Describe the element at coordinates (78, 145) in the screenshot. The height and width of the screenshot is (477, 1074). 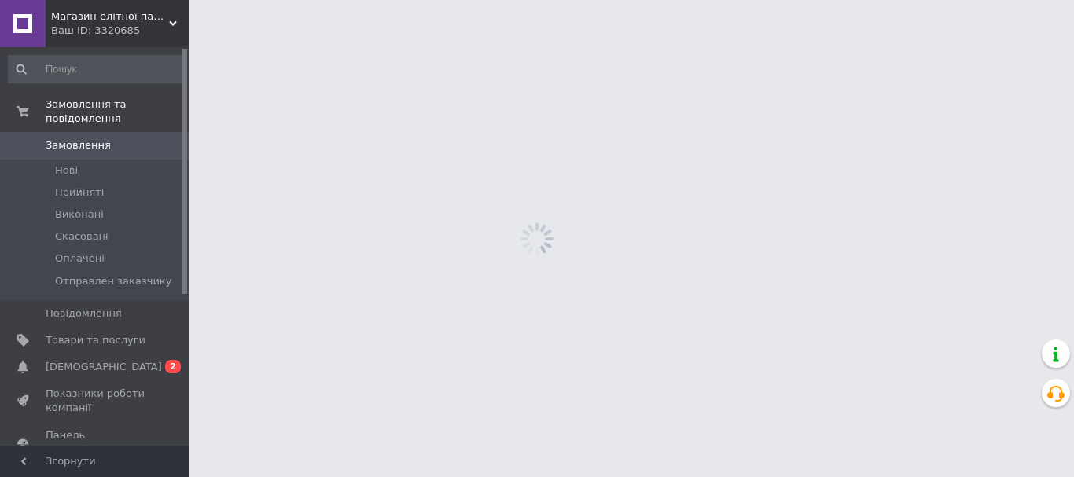
I see `span: Замовлення` at that location.